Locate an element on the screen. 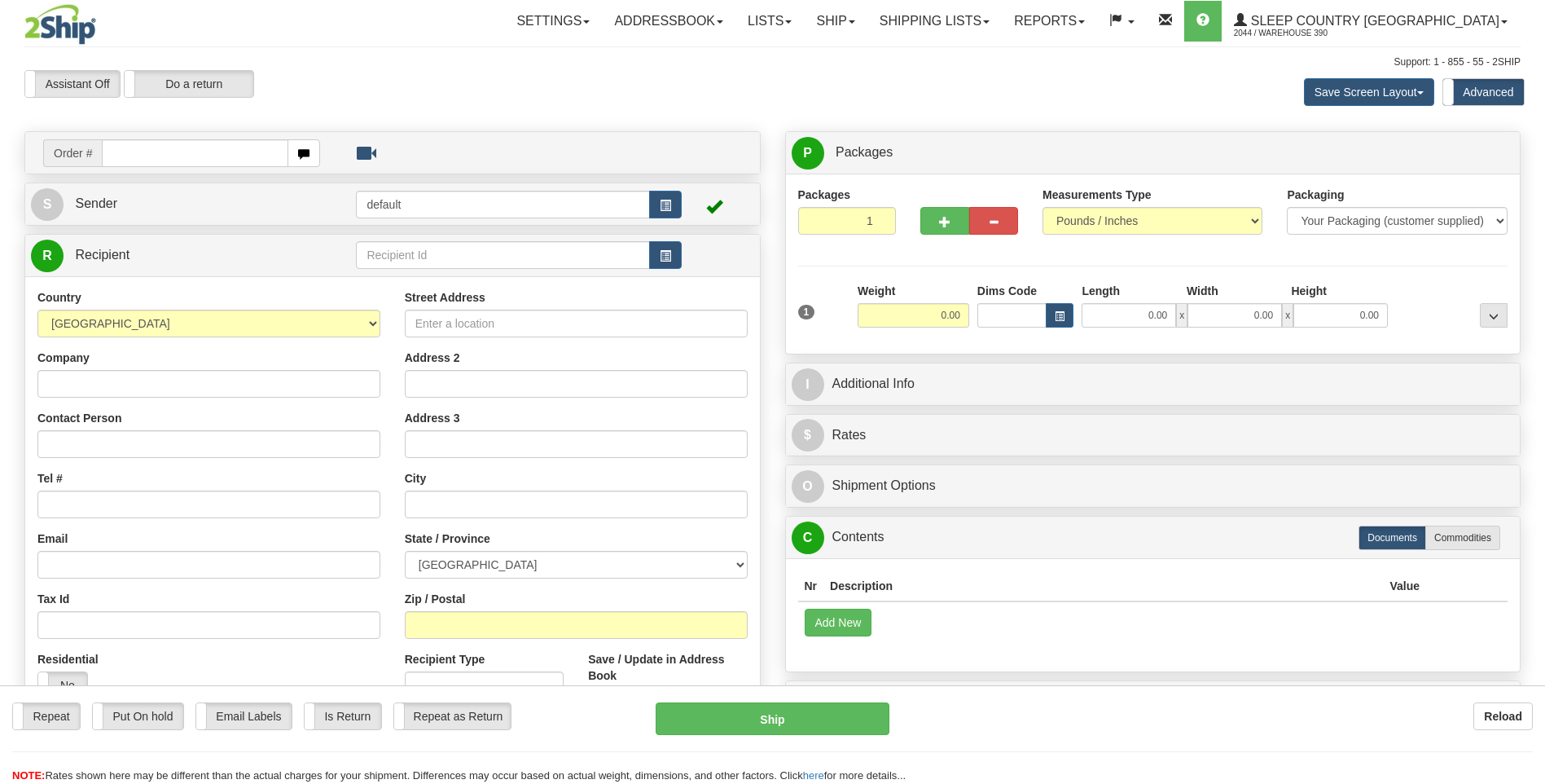 This screenshot has width=1545, height=784. th: Nr is located at coordinates (811, 586).